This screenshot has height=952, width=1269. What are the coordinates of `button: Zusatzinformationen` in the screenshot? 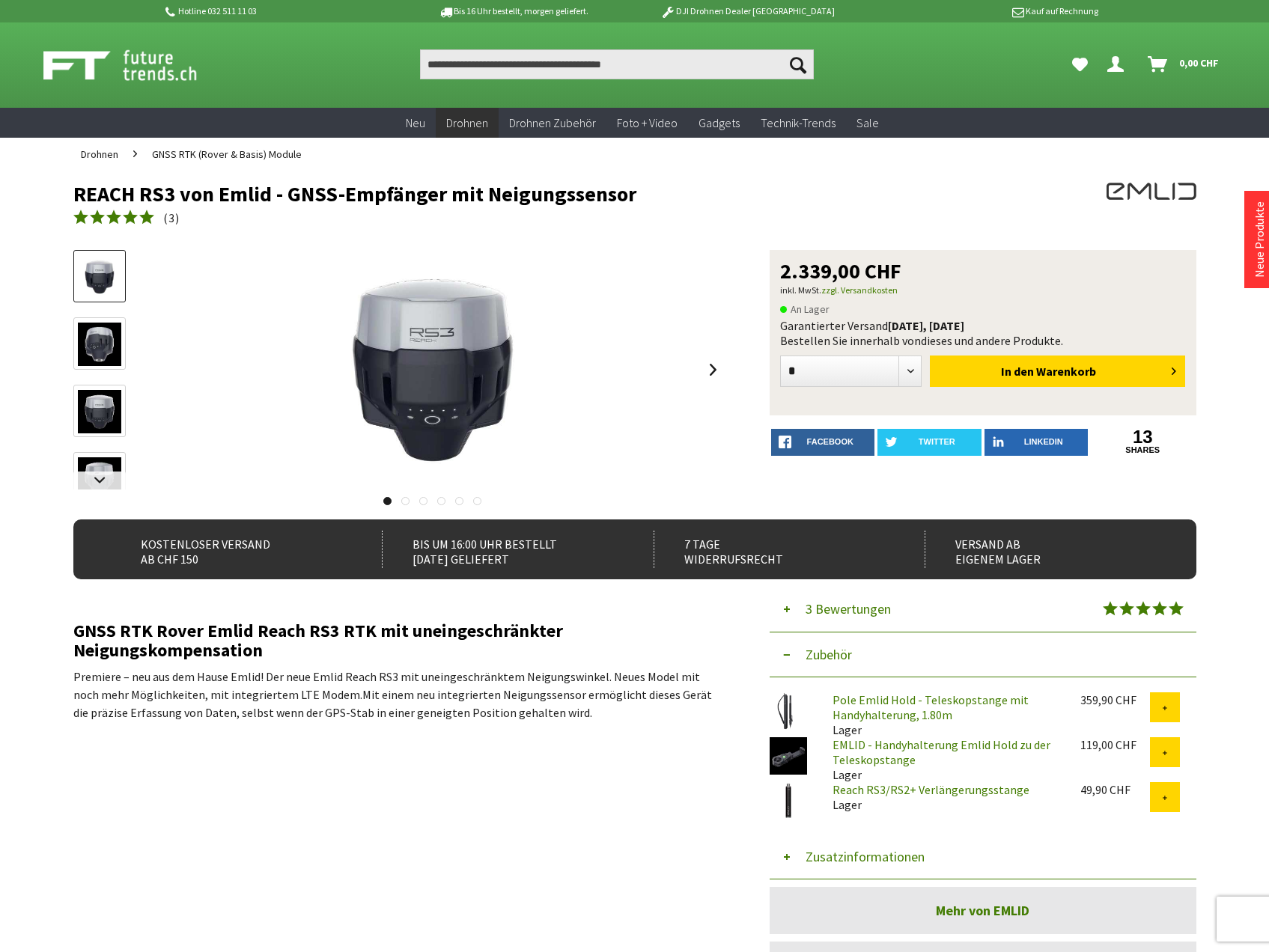 It's located at (983, 857).